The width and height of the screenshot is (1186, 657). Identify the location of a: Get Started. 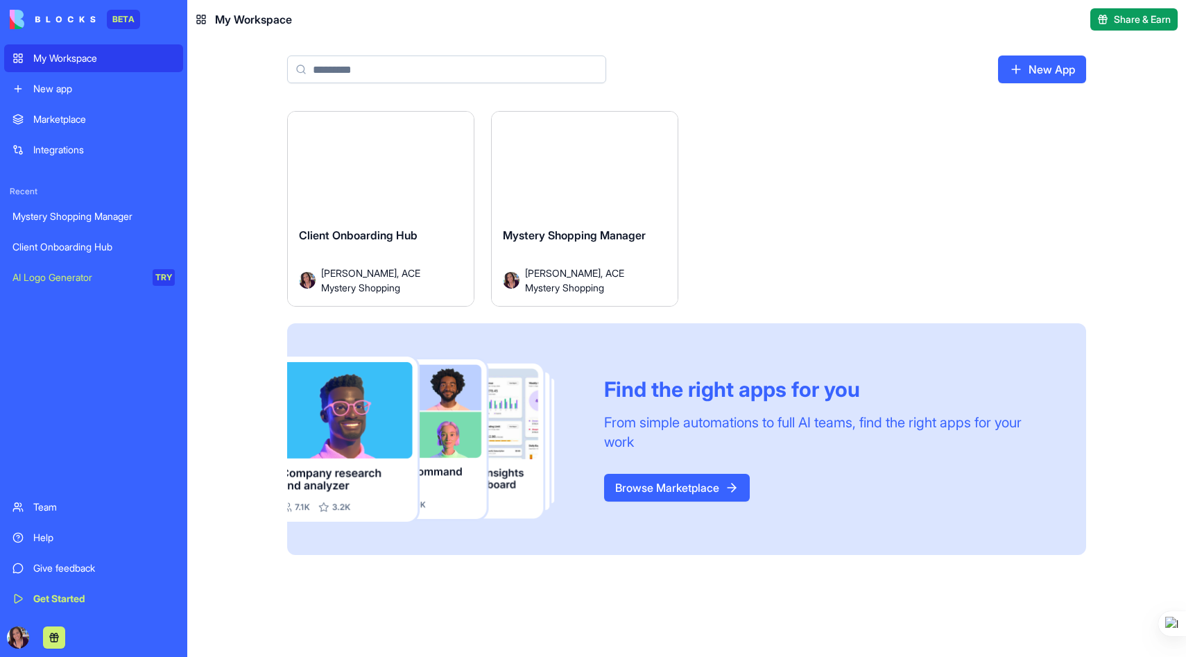
(94, 599).